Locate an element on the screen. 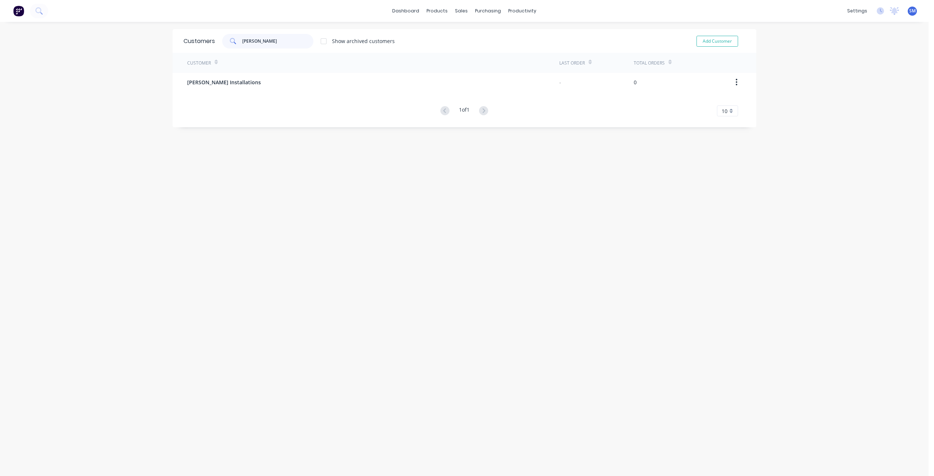 This screenshot has width=934, height=476. img: Factory is located at coordinates (19, 11).